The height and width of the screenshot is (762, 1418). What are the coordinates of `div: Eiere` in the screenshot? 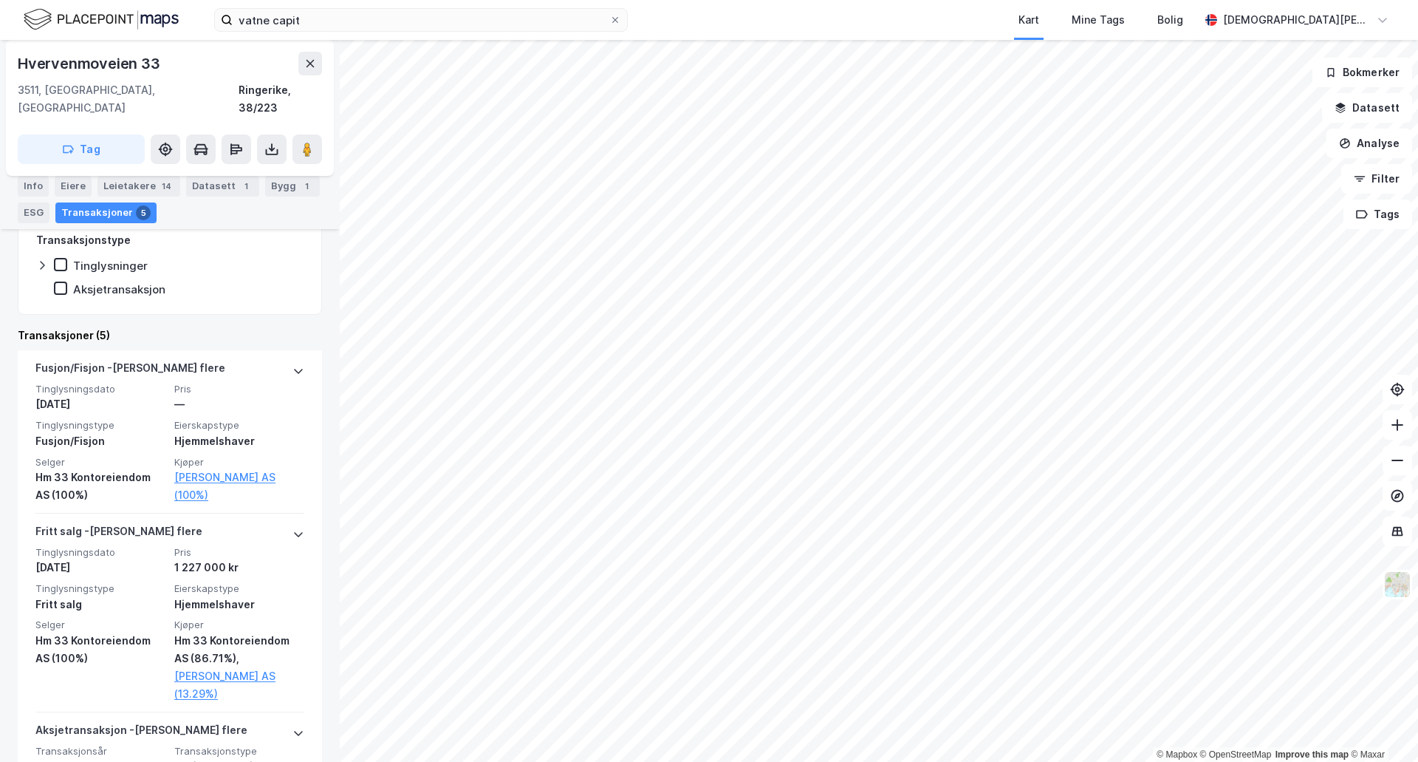 It's located at (73, 186).